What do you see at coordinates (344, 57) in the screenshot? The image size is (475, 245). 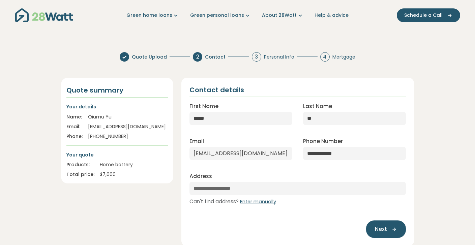 I see `span: Mortgage` at bounding box center [344, 57].